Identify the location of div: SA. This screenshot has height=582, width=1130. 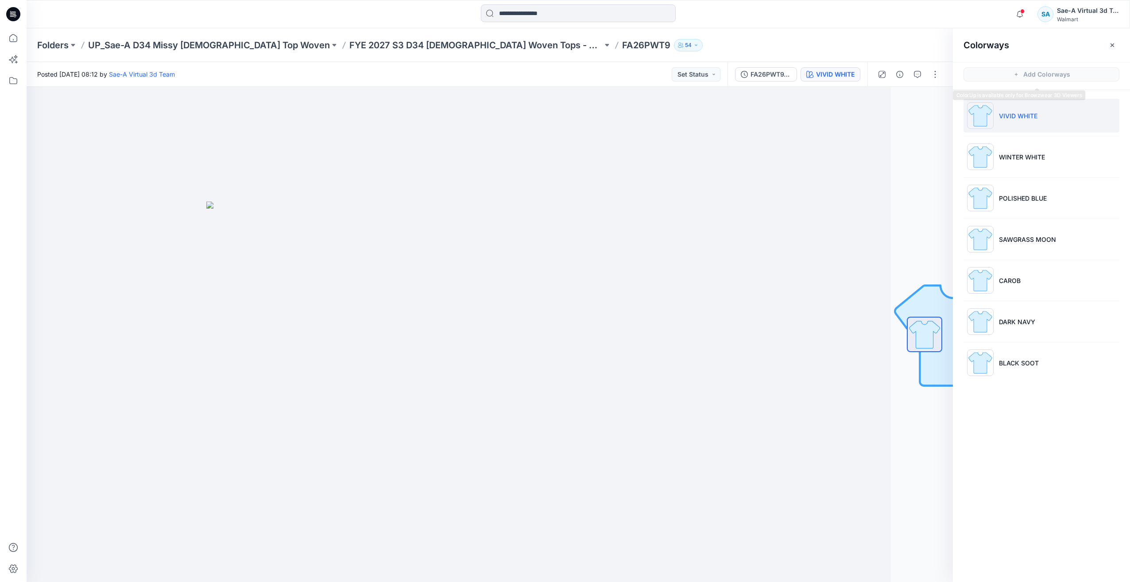
(1046, 14).